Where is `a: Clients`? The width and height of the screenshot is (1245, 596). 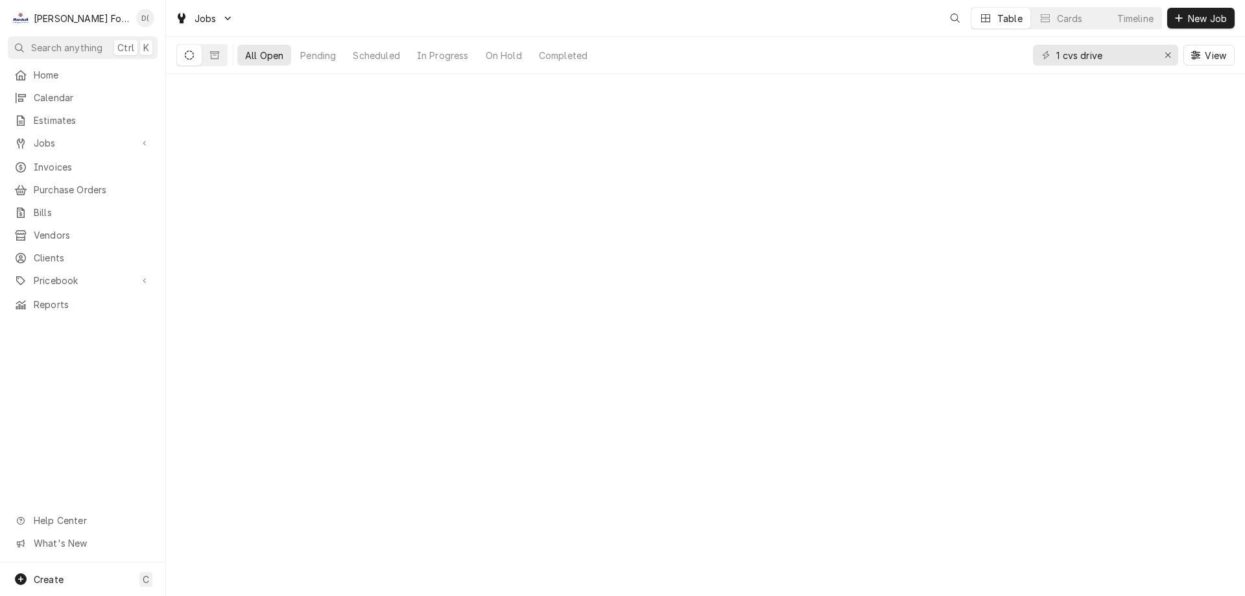 a: Clients is located at coordinates (82, 257).